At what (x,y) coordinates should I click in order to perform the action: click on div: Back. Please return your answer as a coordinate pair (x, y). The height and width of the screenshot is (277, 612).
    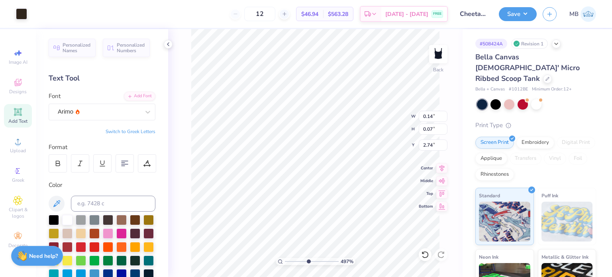
    Looking at the image, I should click on (438, 70).